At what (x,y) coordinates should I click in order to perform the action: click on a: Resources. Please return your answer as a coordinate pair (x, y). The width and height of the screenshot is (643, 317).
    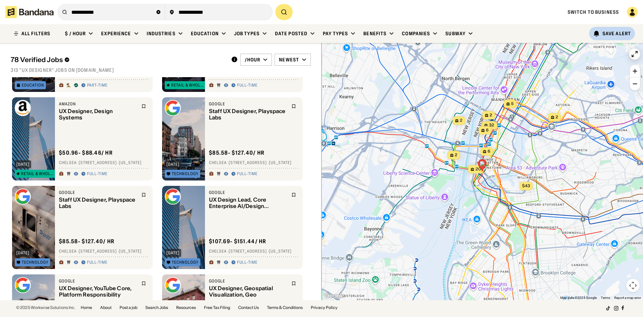
    Looking at the image, I should click on (186, 307).